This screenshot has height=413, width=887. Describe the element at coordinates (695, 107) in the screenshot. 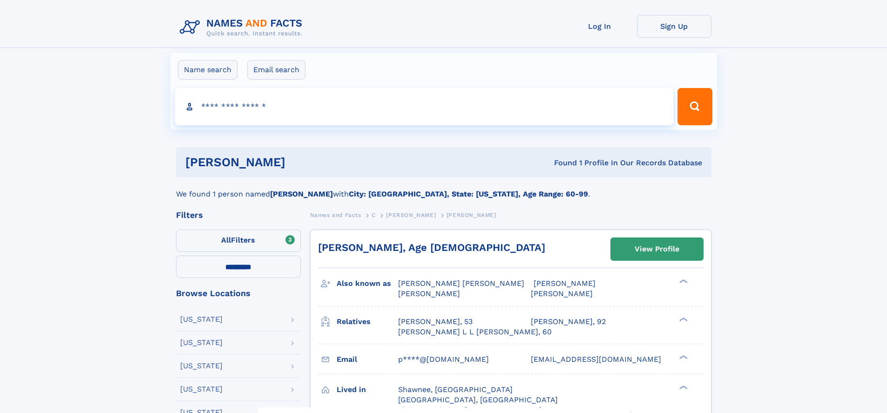

I see `button: Search Button` at that location.